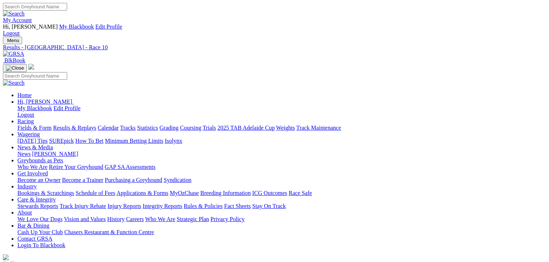  What do you see at coordinates (193, 219) in the screenshot?
I see `a: Strategic Plan` at bounding box center [193, 219].